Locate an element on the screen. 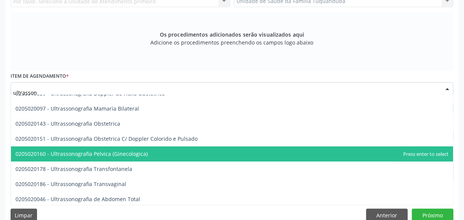 This screenshot has height=220, width=464. span: Adicione os procedimentos preenchendo os campos logo abaixo is located at coordinates (232, 42).